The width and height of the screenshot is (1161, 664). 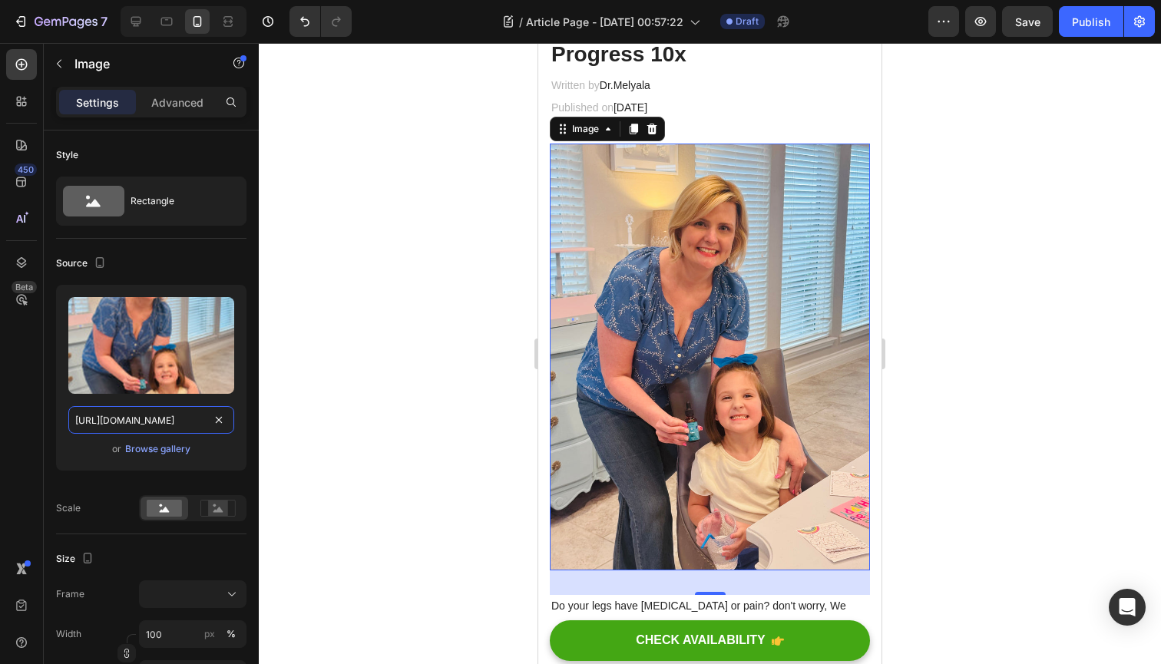 I want to click on p: Published on, so click(x=62, y=64).